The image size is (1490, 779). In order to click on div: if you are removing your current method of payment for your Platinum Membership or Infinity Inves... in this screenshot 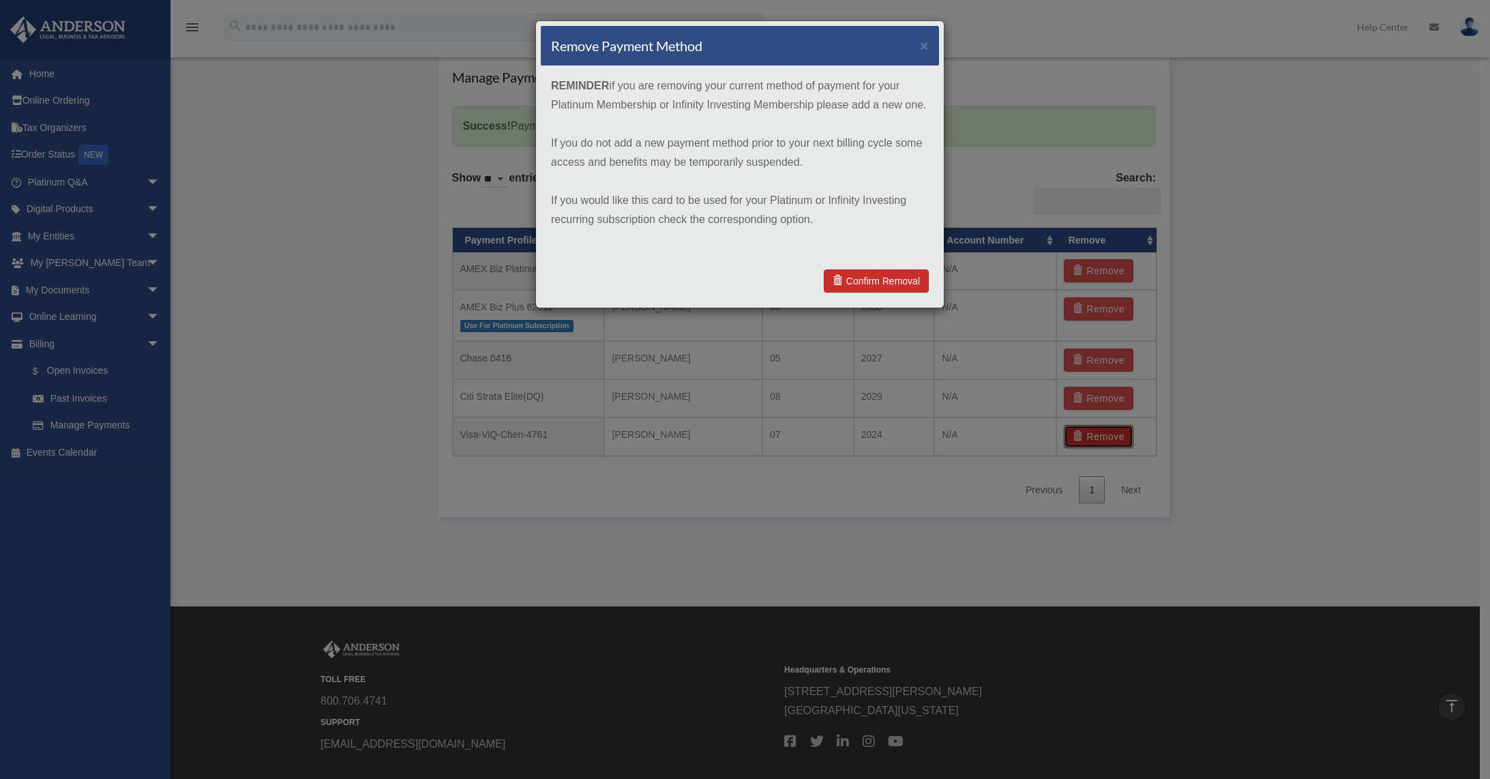, I will do `click(740, 162)`.